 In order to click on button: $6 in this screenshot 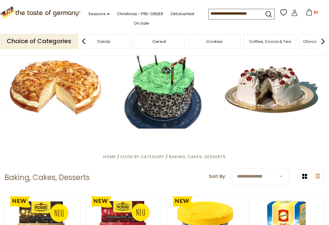, I will do `click(312, 13)`.